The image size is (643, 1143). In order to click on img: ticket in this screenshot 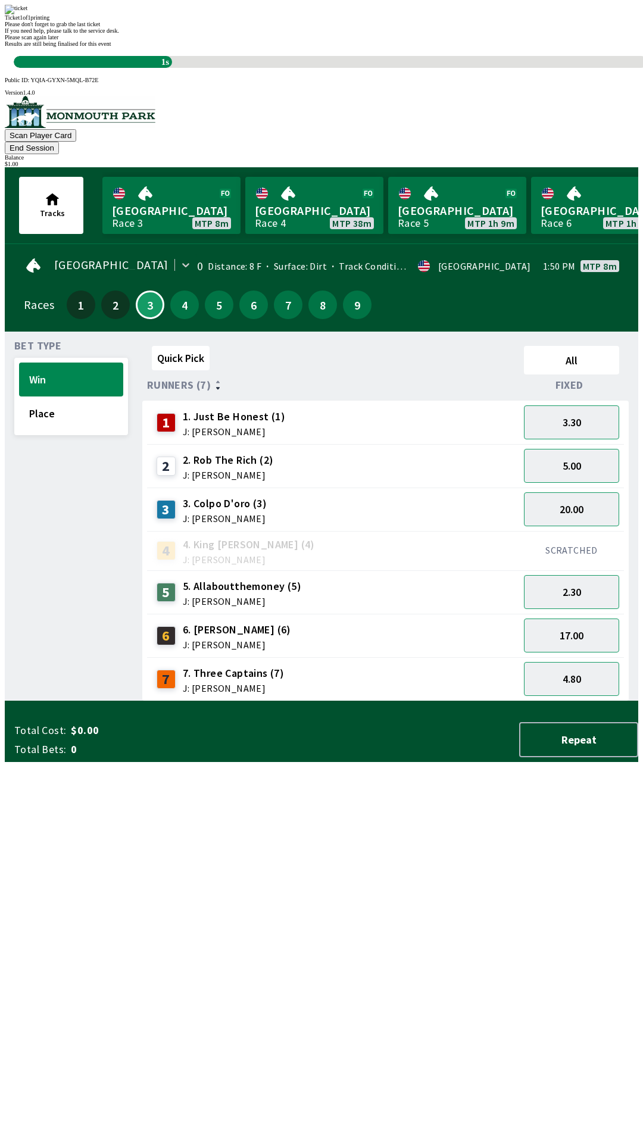, I will do `click(16, 10)`.